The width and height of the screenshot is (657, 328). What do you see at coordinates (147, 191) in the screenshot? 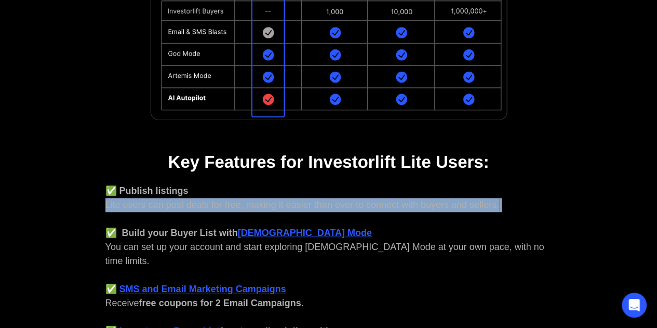
I see `strong: ✅ Publish listings` at bounding box center [147, 191].